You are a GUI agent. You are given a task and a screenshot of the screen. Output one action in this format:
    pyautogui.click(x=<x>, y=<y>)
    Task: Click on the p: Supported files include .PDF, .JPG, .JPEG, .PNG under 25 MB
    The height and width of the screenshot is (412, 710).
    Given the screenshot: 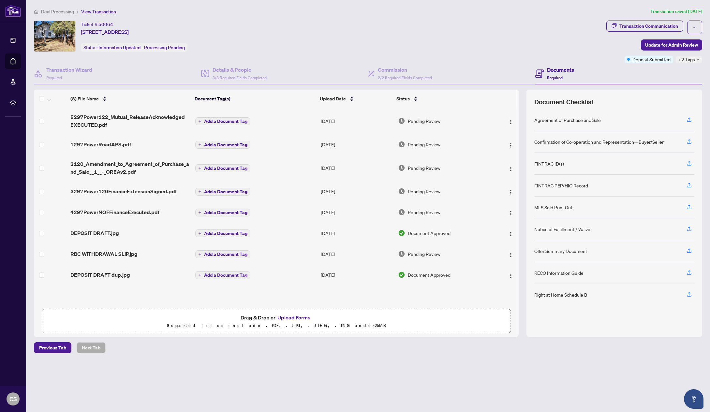 What is the action you would take?
    pyautogui.click(x=276, y=326)
    